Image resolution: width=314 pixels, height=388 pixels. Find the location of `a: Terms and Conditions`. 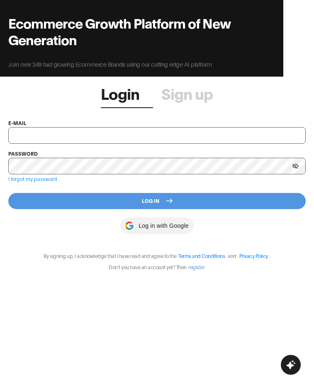

a: Terms and Conditions is located at coordinates (201, 256).